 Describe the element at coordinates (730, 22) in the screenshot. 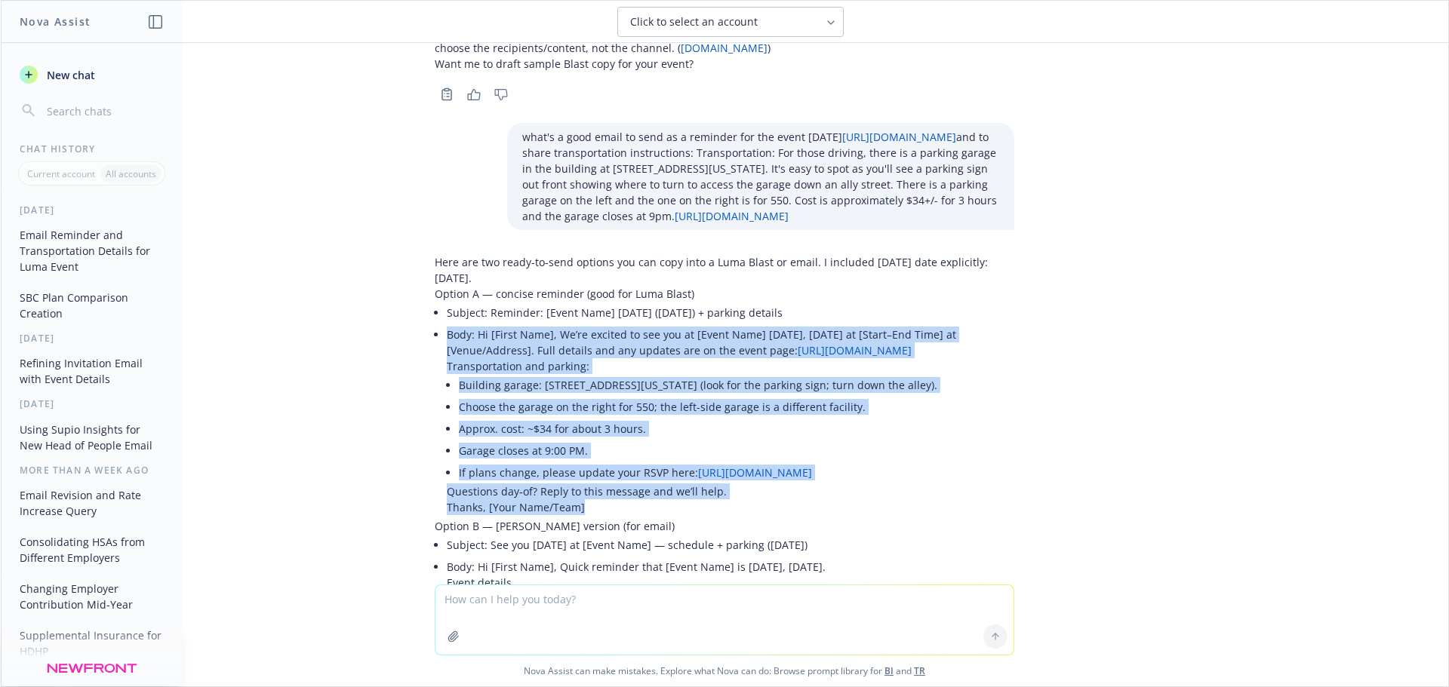

I see `button: Click to select an account` at that location.